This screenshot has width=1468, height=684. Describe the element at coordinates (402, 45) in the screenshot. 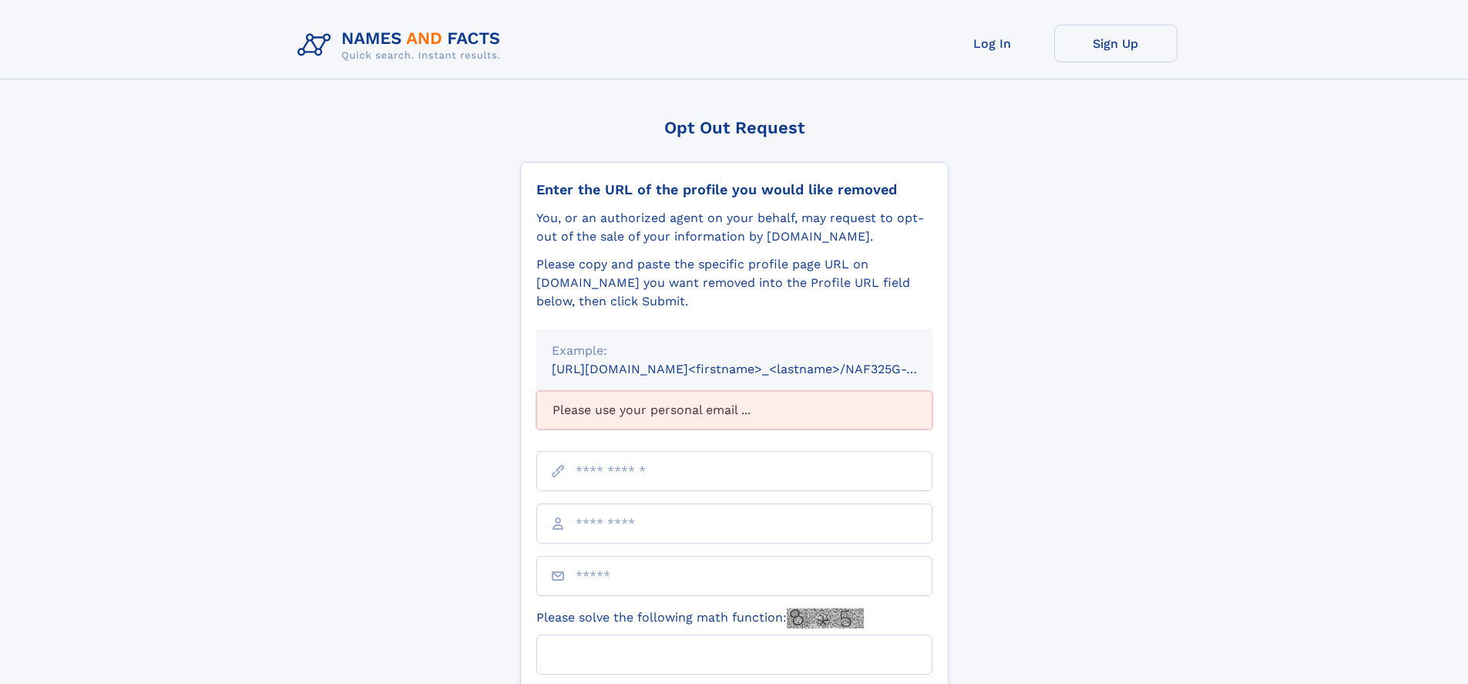

I see `img: Logo Names and Facts` at that location.